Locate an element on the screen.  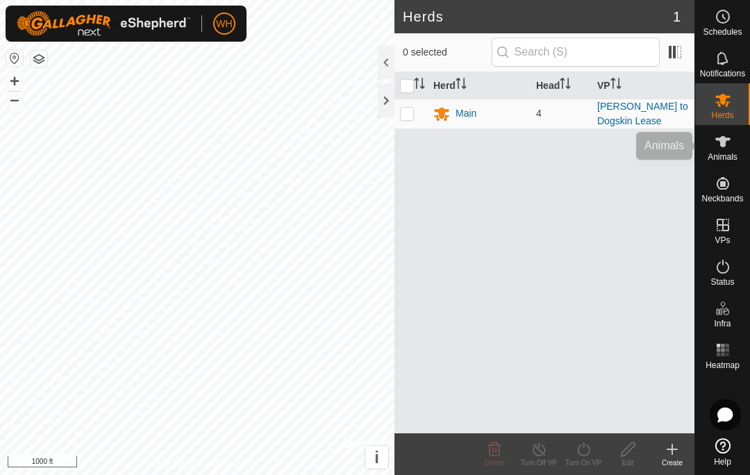
th: Herd is located at coordinates (479, 85).